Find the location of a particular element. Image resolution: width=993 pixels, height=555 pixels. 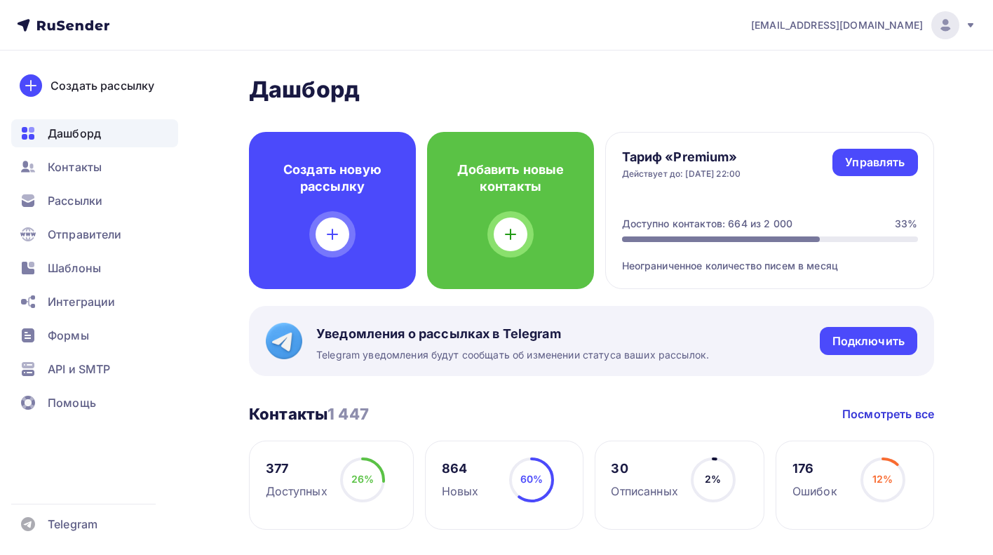

div: Неограниченное количество писем в месяц is located at coordinates (770, 257).